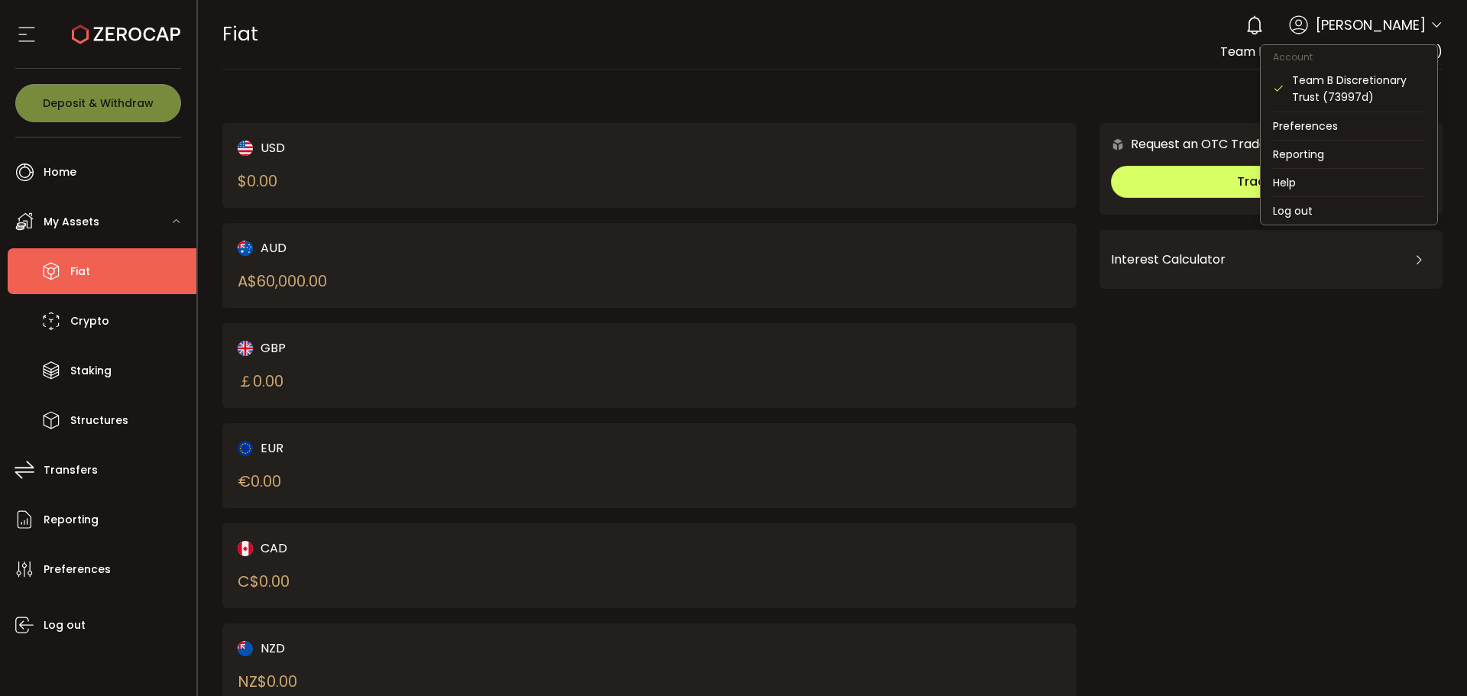  What do you see at coordinates (1118, 144) in the screenshot?
I see `img: 6nGpN7MZ9FLuBP83NiajKbTRY4UzlzQtBKtCrLLspmCkSvCZHBKvY3NxgQaT5JnOQREvtQ257bXeeSTueZfAPizblJ+Fe8JwA...` at bounding box center [1118, 144].